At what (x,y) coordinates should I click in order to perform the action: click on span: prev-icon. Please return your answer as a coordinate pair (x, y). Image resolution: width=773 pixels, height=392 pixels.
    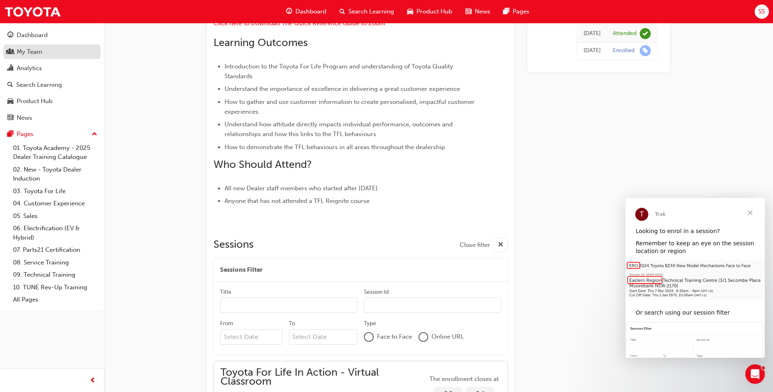
    Looking at the image, I should click on (93, 381).